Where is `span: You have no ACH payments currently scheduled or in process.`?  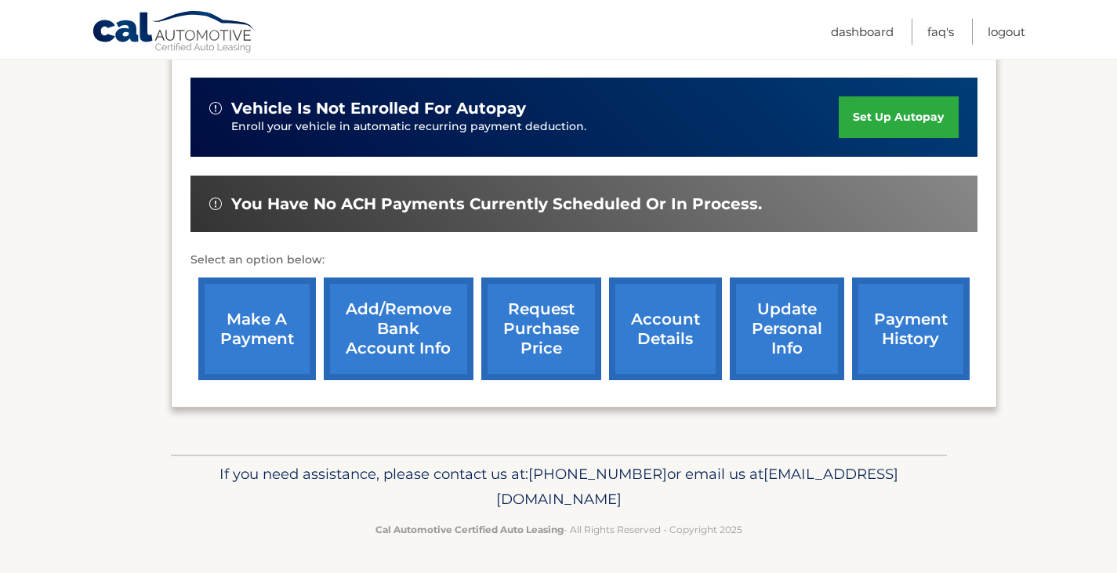 span: You have no ACH payments currently scheduled or in process. is located at coordinates (496, 204).